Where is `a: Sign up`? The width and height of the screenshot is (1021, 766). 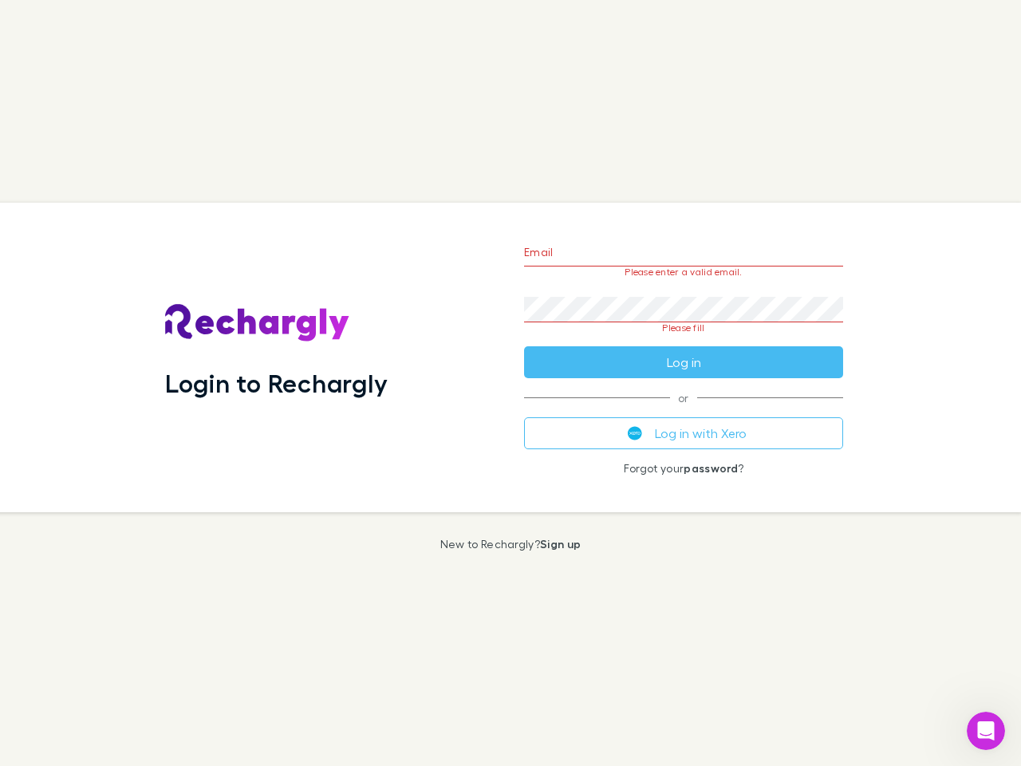
a: Sign up is located at coordinates (560, 543).